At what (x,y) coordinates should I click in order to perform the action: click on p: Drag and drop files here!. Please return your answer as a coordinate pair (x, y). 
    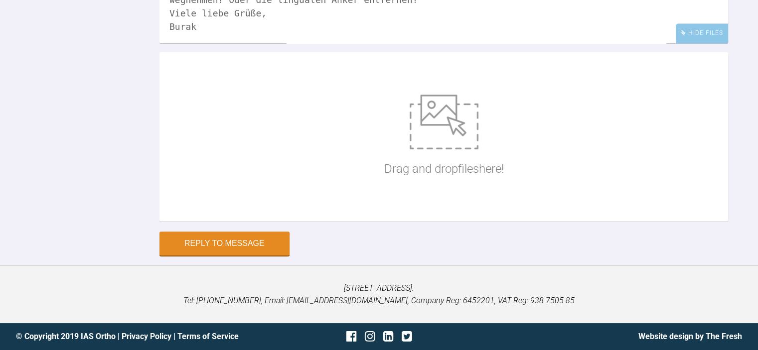
    Looking at the image, I should click on (444, 169).